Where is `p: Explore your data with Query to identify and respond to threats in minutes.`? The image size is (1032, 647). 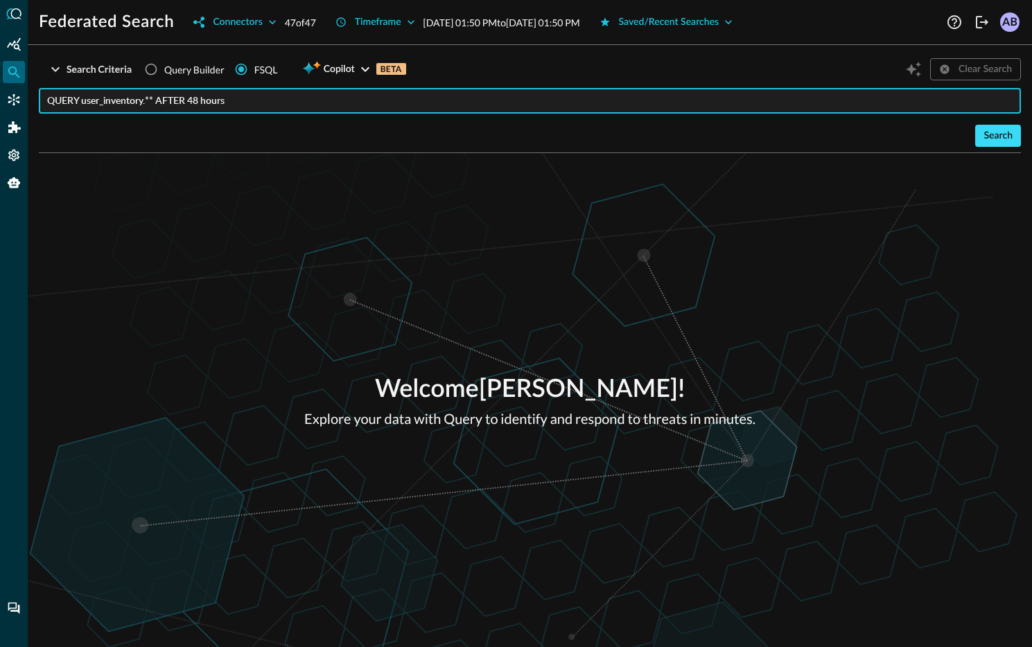 p: Explore your data with Query to identify and respond to threats in minutes. is located at coordinates (530, 419).